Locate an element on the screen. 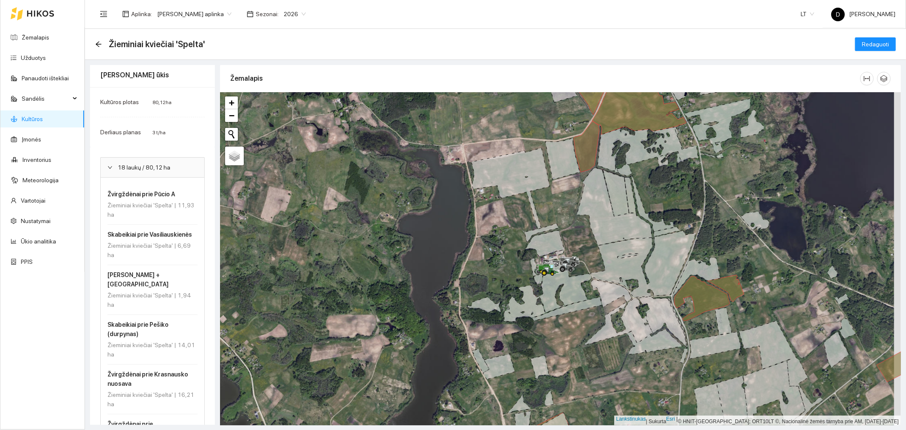  span: LT is located at coordinates (808, 14).